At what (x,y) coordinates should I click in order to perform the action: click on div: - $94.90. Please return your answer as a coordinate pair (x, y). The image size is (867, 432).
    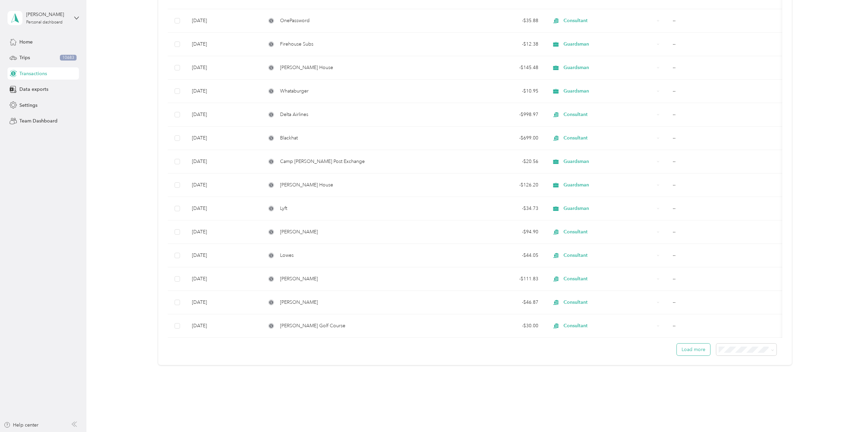
    Looking at the image, I should click on (491, 232).